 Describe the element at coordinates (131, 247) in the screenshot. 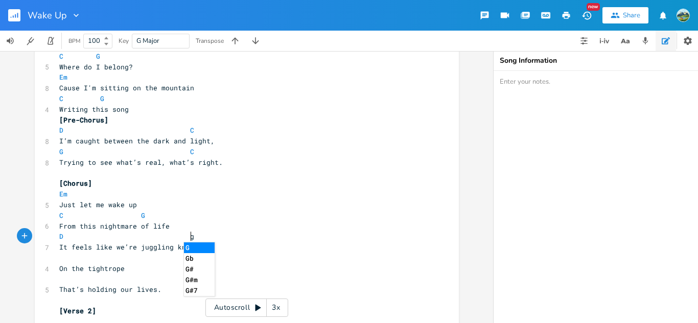

I see `span: It feels like we’re juggling knives` at that location.